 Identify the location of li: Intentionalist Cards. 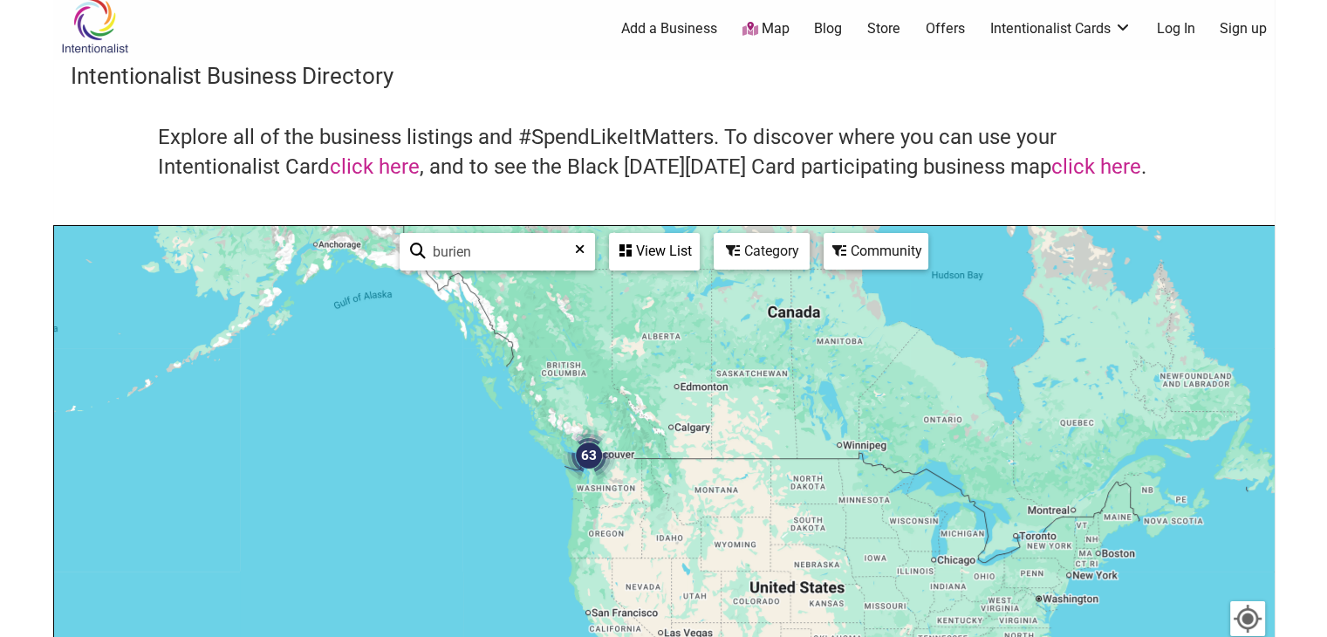
(1061, 29).